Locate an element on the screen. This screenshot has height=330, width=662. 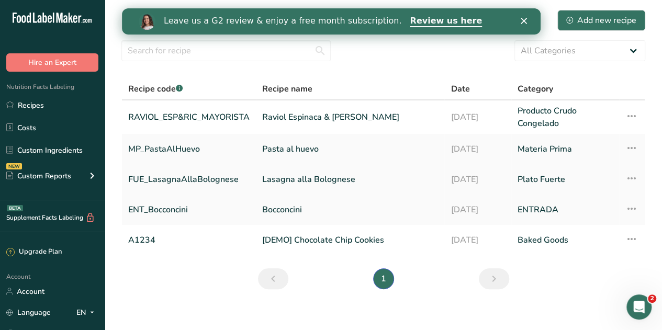
span: Recipe name is located at coordinates (287, 89).